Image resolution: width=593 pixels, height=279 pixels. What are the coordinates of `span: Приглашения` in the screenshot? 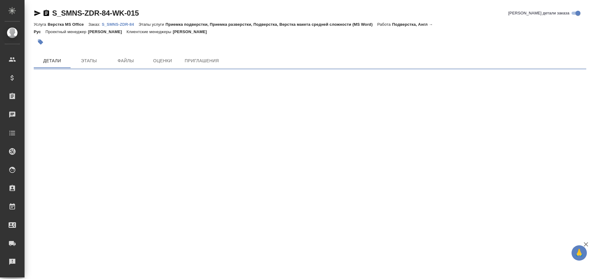 It's located at (202, 61).